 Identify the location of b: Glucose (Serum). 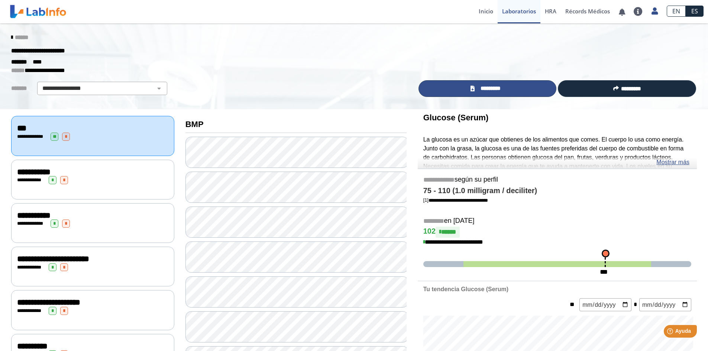
(456, 117).